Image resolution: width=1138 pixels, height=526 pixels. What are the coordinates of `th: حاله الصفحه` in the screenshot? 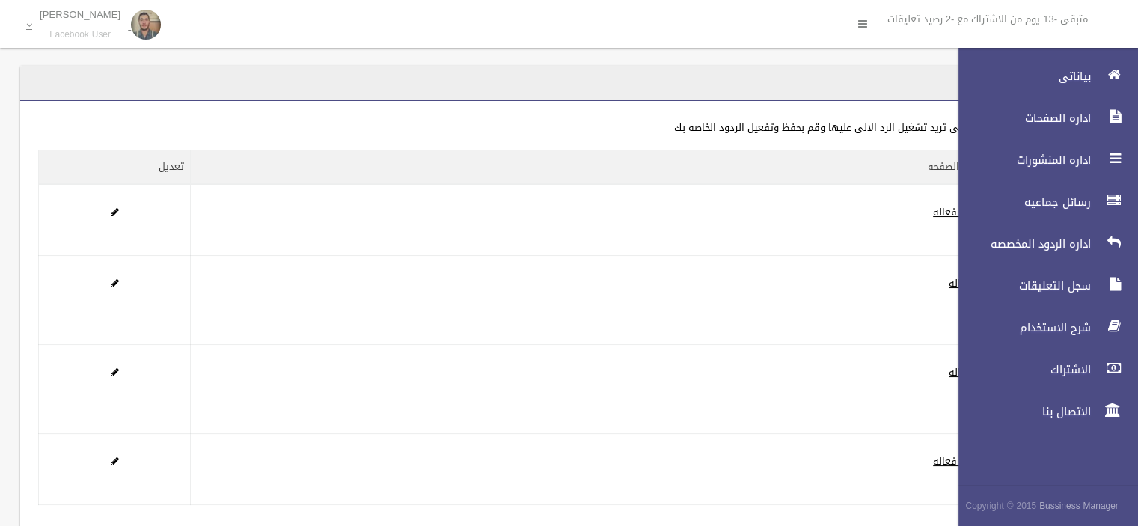 It's located at (589, 168).